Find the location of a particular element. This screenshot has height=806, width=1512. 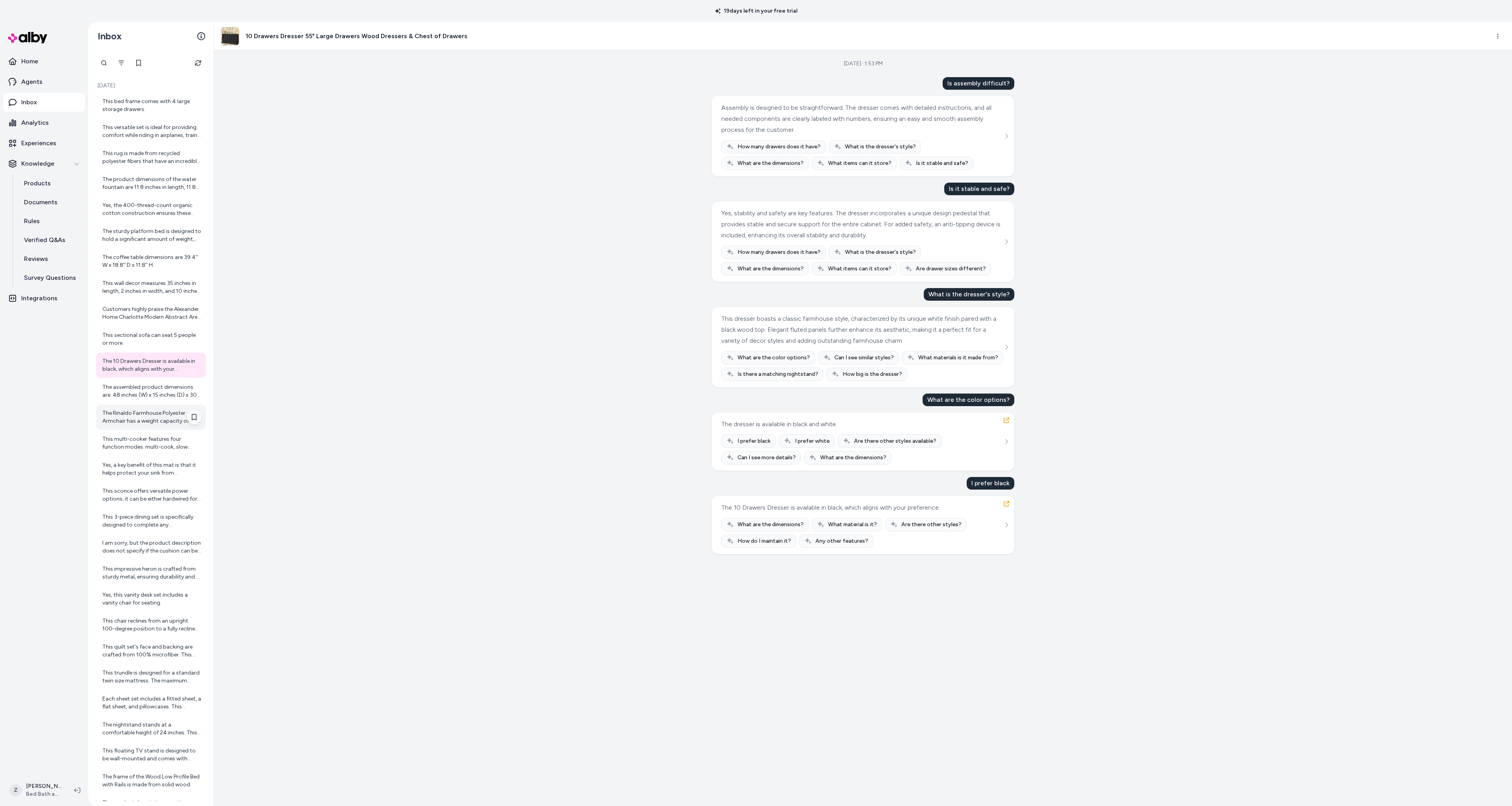

p: Agents is located at coordinates (32, 82).